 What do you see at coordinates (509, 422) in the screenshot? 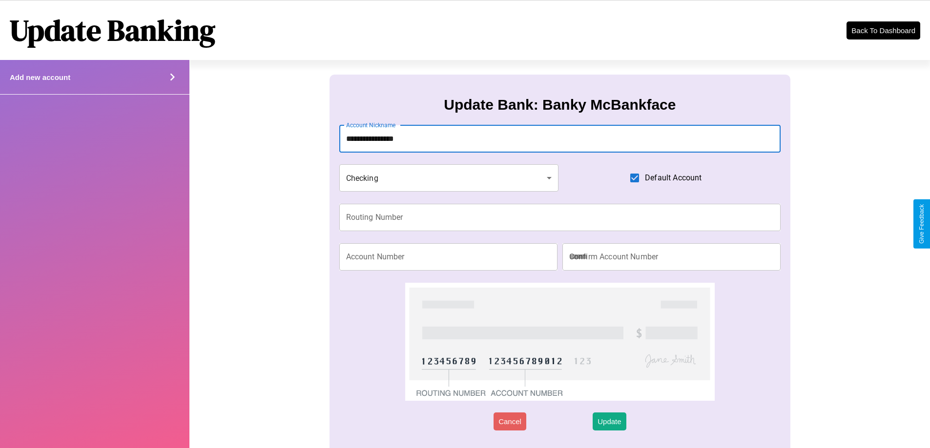
I see `button: Cancel` at bounding box center [509, 422].